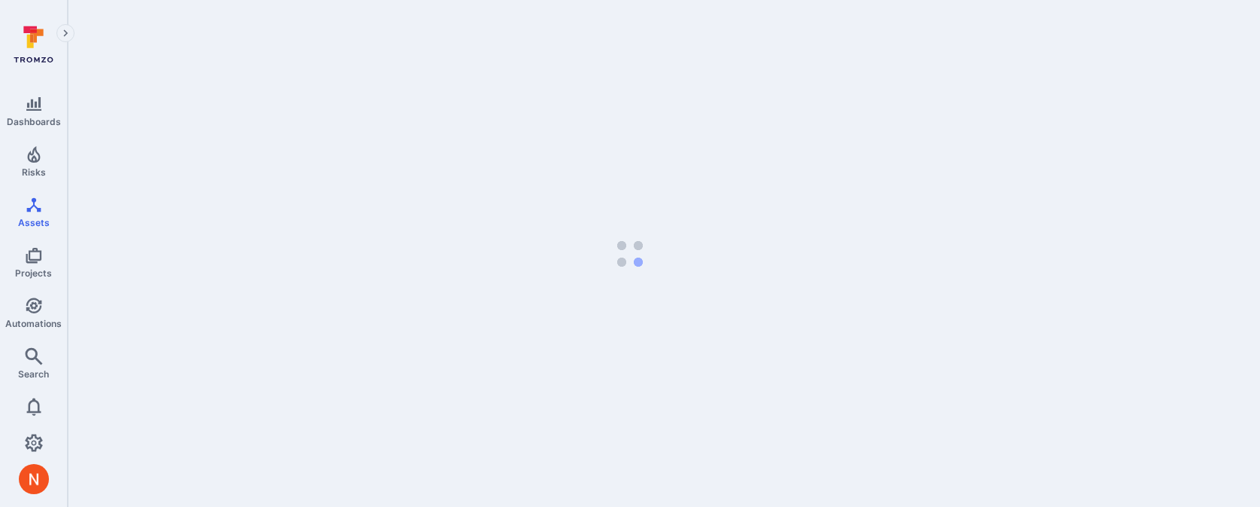 The image size is (1260, 507). Describe the element at coordinates (34, 222) in the screenshot. I see `span: Assets` at that location.